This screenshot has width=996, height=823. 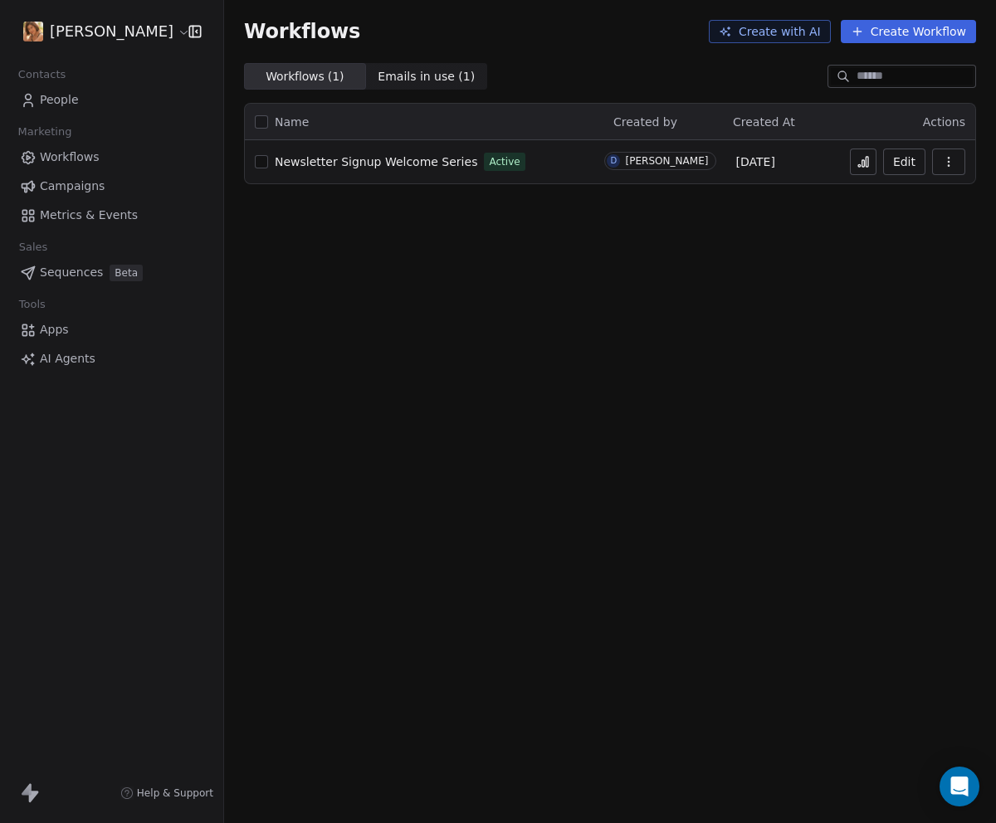 What do you see at coordinates (645, 122) in the screenshot?
I see `span: Created by` at bounding box center [645, 122].